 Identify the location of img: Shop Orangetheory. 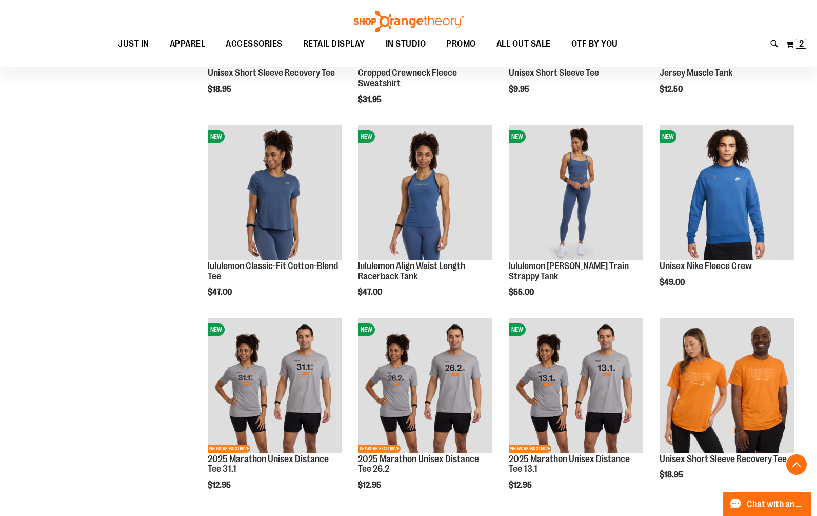
(409, 22).